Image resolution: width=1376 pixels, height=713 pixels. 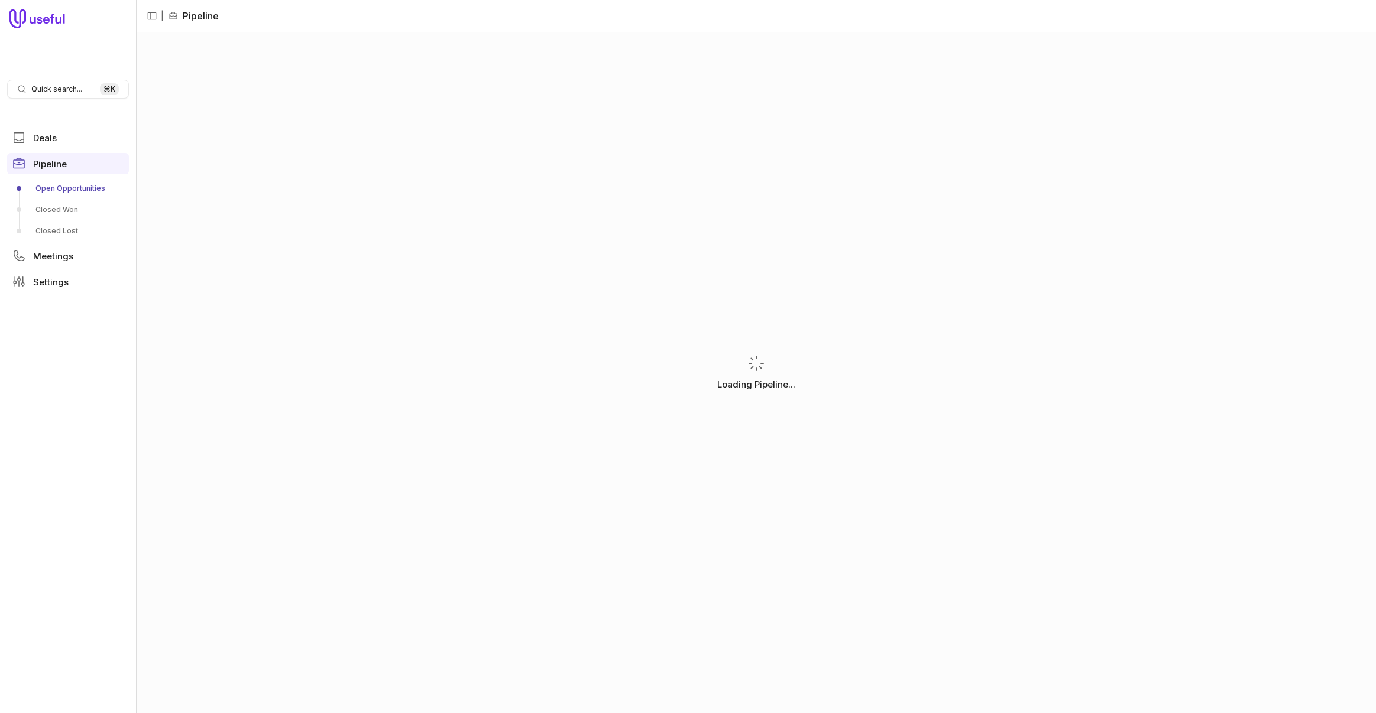 What do you see at coordinates (50, 164) in the screenshot?
I see `span: Pipeline` at bounding box center [50, 164].